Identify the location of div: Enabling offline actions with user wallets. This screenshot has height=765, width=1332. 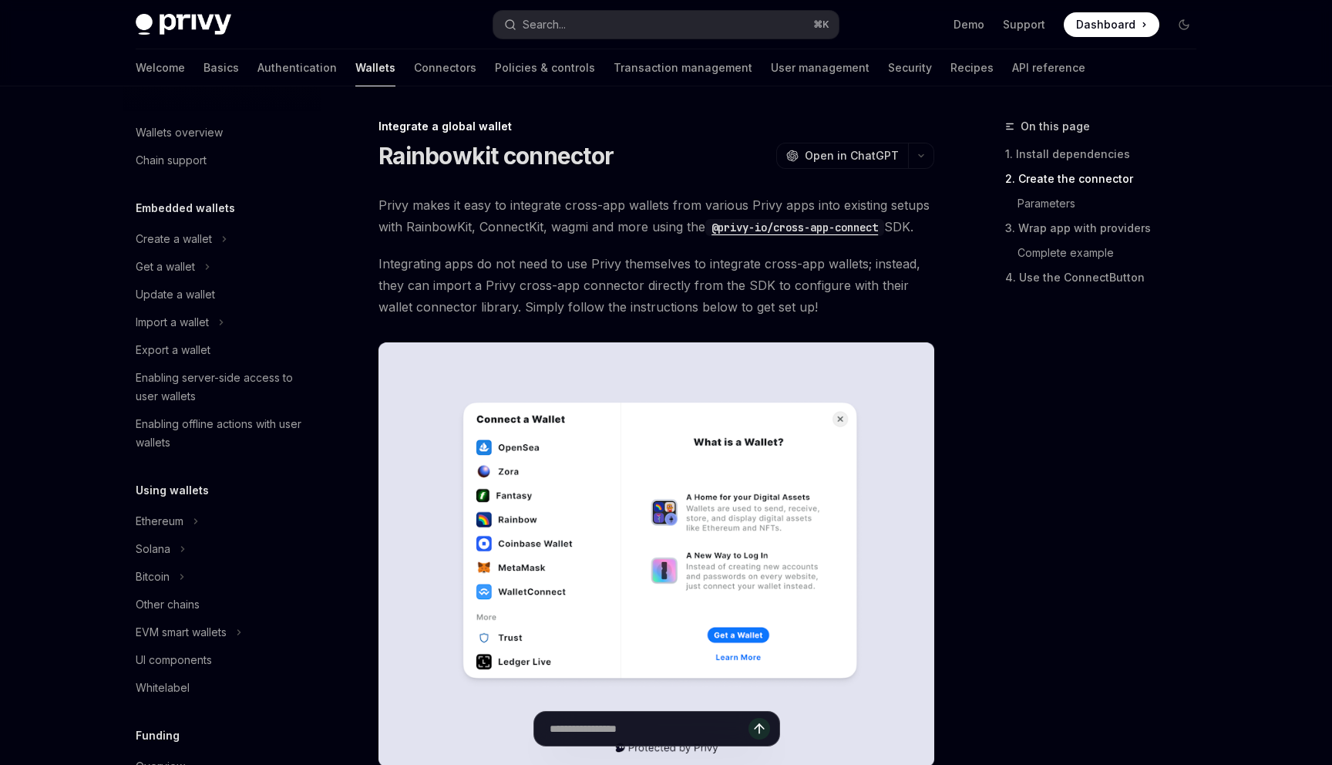
(223, 433).